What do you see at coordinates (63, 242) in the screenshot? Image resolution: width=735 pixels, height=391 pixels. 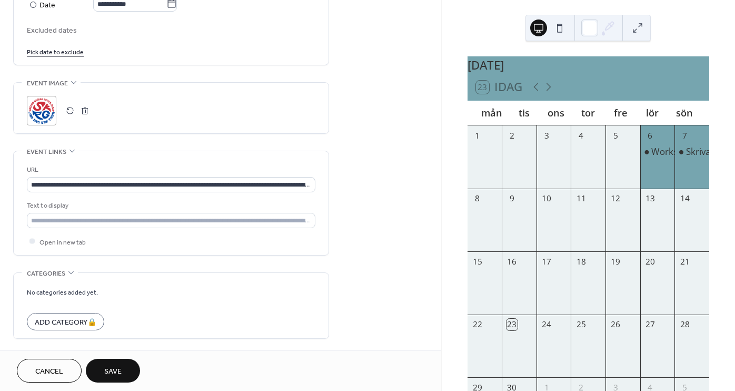 I see `span: Open in new tab` at bounding box center [63, 242].